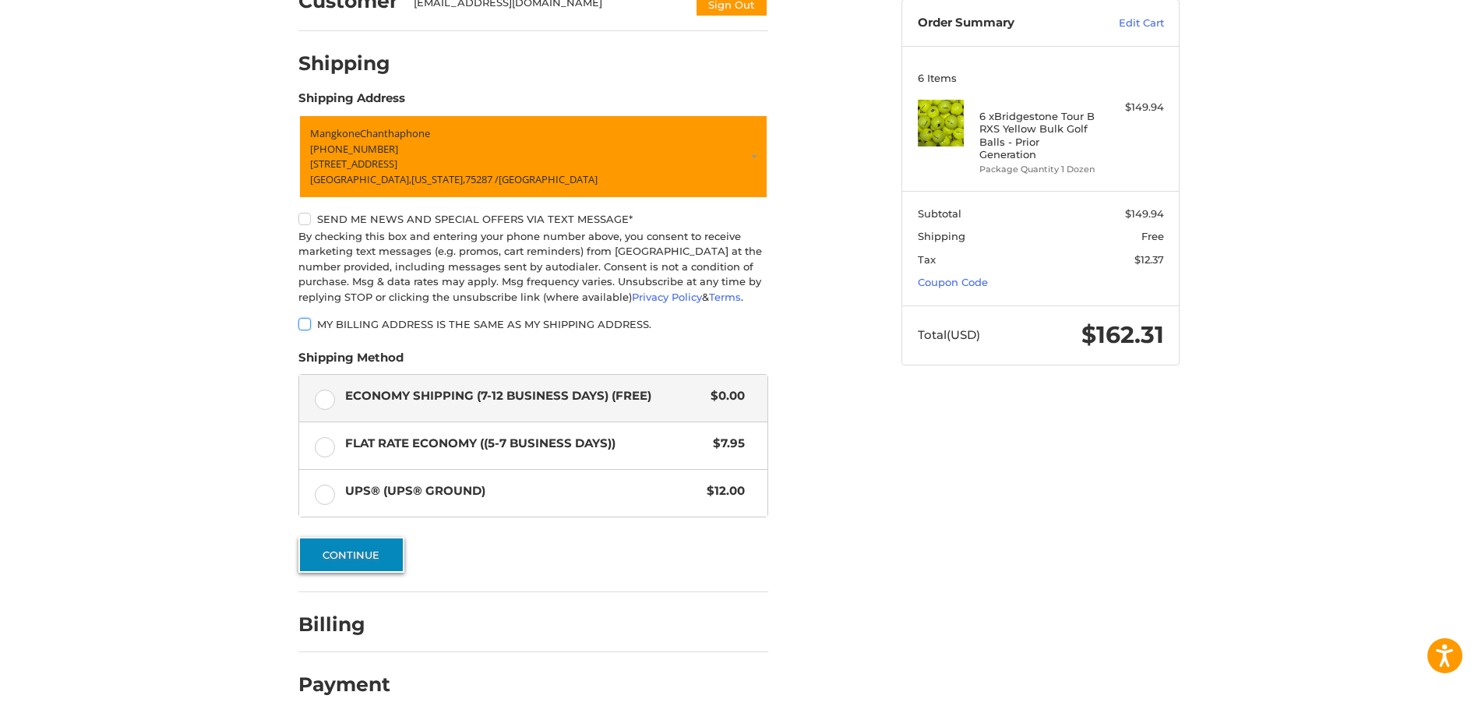 Image resolution: width=1478 pixels, height=720 pixels. I want to click on h4: 6 x Bridgestone Tour B RXS Yellow Bulk Golf Balls - Prior Generation, so click(1039, 135).